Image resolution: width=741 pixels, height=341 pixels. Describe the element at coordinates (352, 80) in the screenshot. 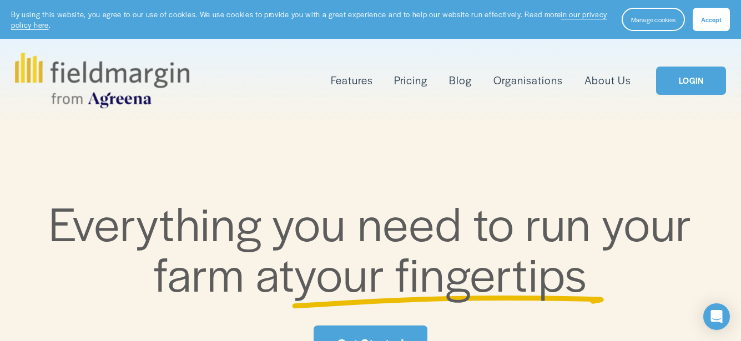

I see `span: Features` at that location.